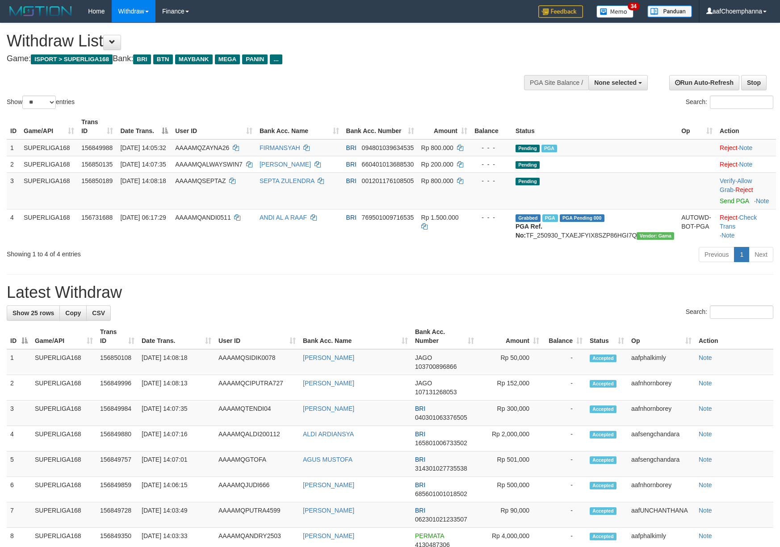 Image resolution: width=780 pixels, height=547 pixels. Describe the element at coordinates (214, 126) in the screenshot. I see `th: User ID: activate to sort column ascending` at that location.